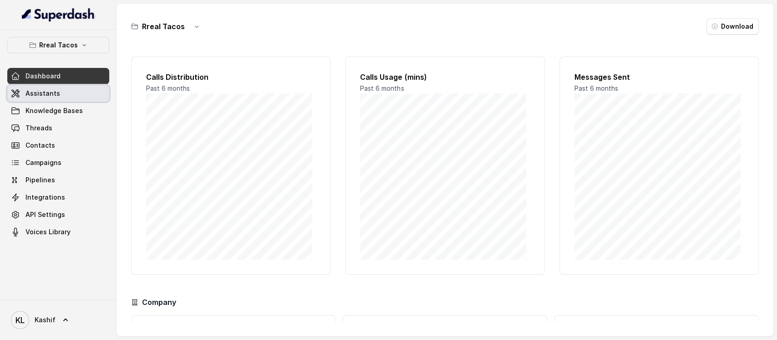  What do you see at coordinates (58, 162) in the screenshot?
I see `a: Campaigns` at bounding box center [58, 162].